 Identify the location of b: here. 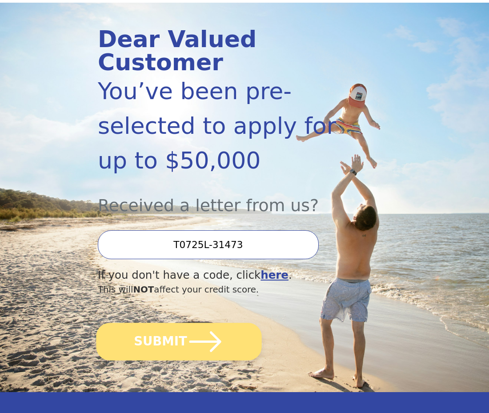
(274, 275).